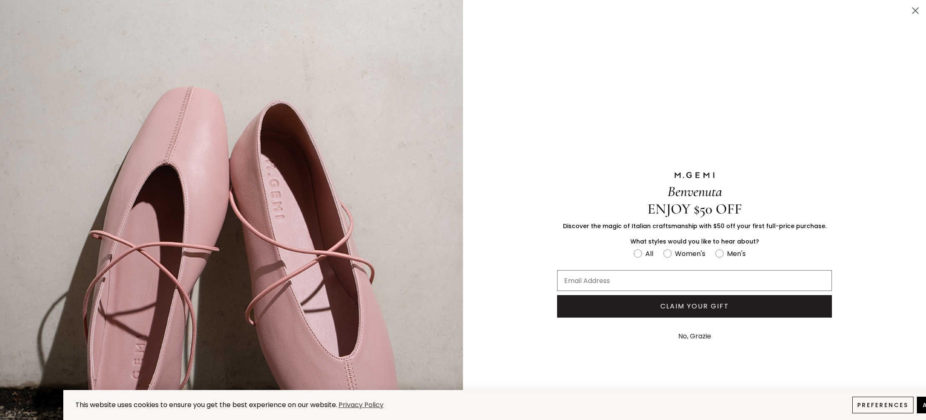 The width and height of the screenshot is (926, 420). Describe the element at coordinates (695, 337) in the screenshot. I see `button: No, Grazie` at that location.